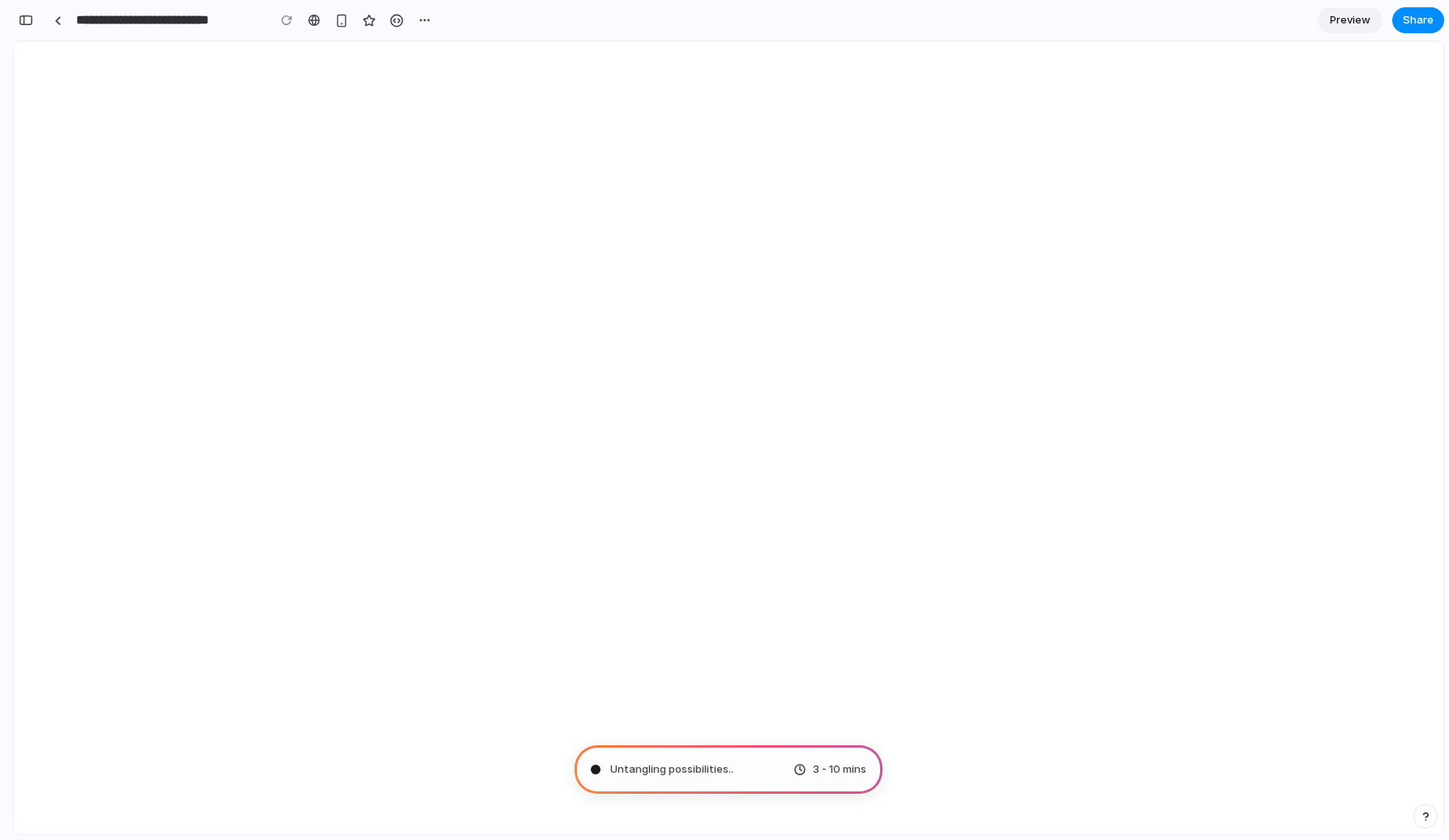 The width and height of the screenshot is (1449, 840). What do you see at coordinates (1350, 20) in the screenshot?
I see `span: Preview` at bounding box center [1350, 20].